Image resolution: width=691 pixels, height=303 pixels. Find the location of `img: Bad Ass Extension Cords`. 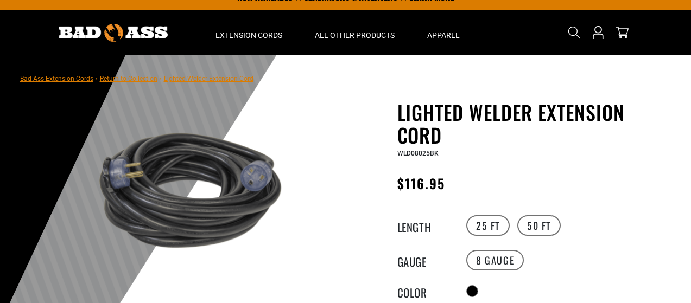

img: Bad Ass Extension Cords is located at coordinates (113, 33).